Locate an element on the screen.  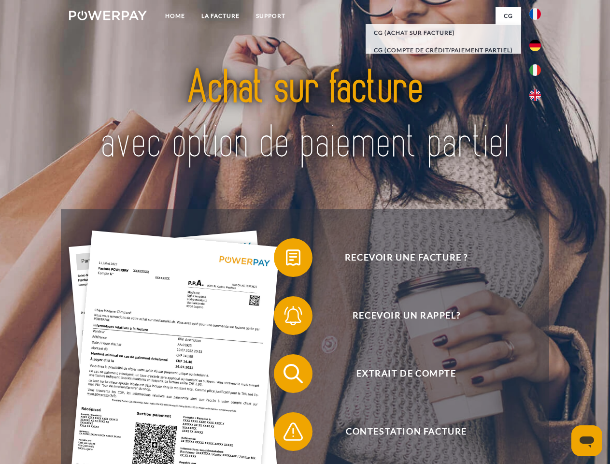
a: Home is located at coordinates (175, 16).